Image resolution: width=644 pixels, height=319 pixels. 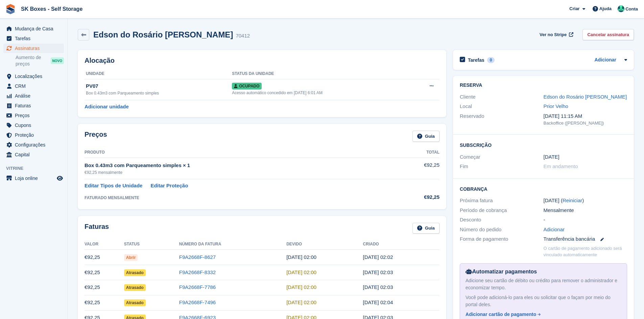 I want to click on div: 70412, so click(x=243, y=36).